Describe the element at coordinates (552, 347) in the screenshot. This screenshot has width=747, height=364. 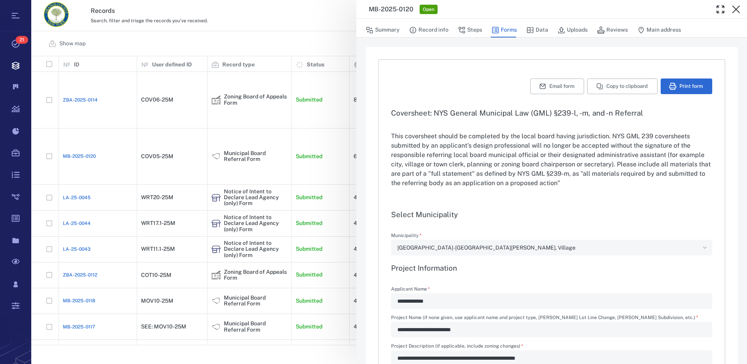
I see `label: Project Description (if applicable, include zoning changes)` at that location.